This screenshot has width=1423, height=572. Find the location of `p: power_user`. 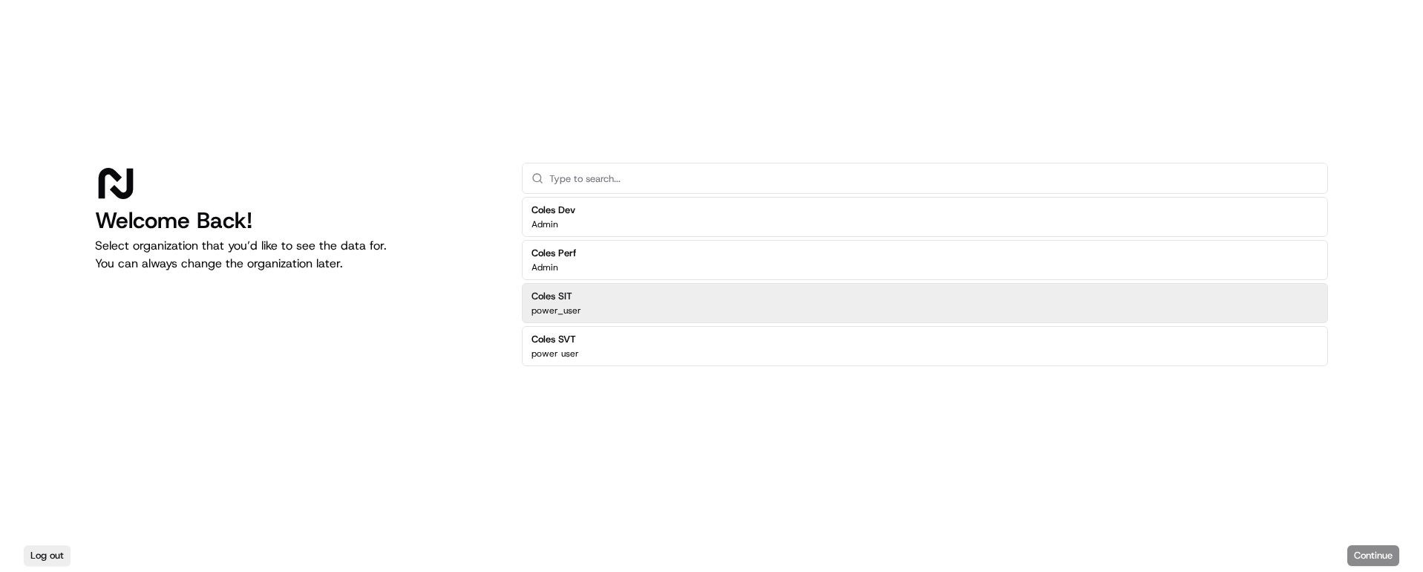

p: power_user is located at coordinates (556, 310).